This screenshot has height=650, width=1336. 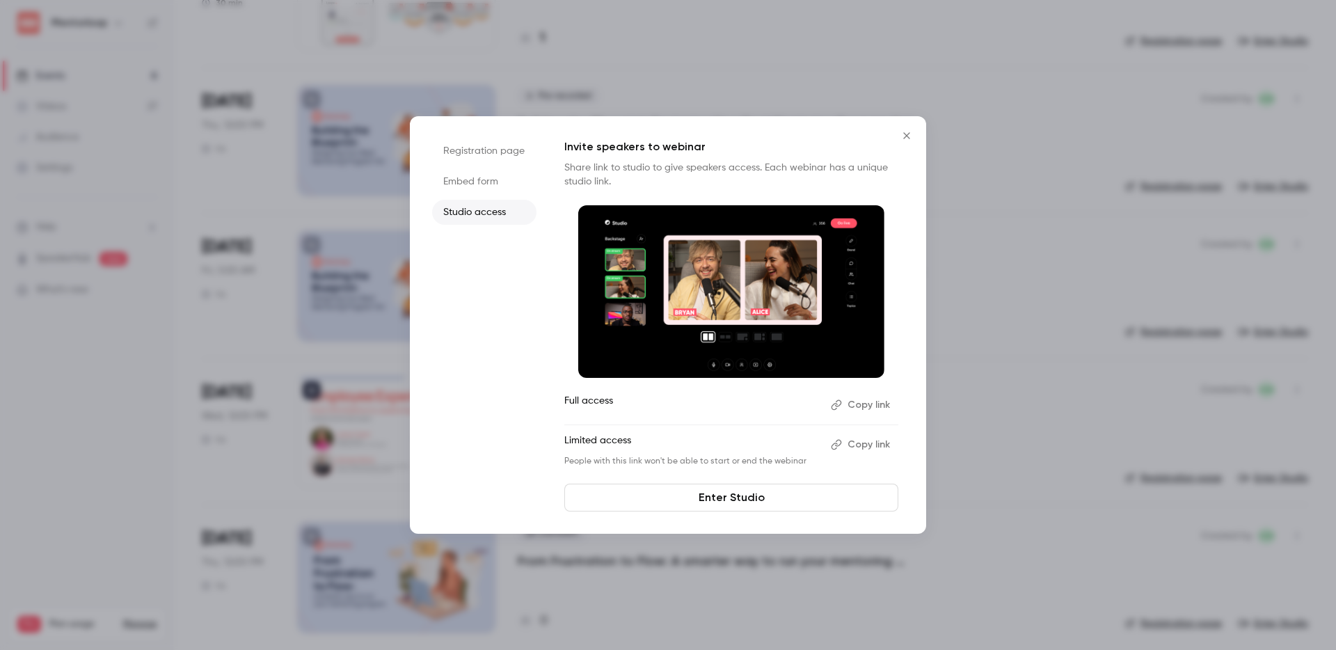 What do you see at coordinates (907, 136) in the screenshot?
I see `button: Close` at bounding box center [907, 136].